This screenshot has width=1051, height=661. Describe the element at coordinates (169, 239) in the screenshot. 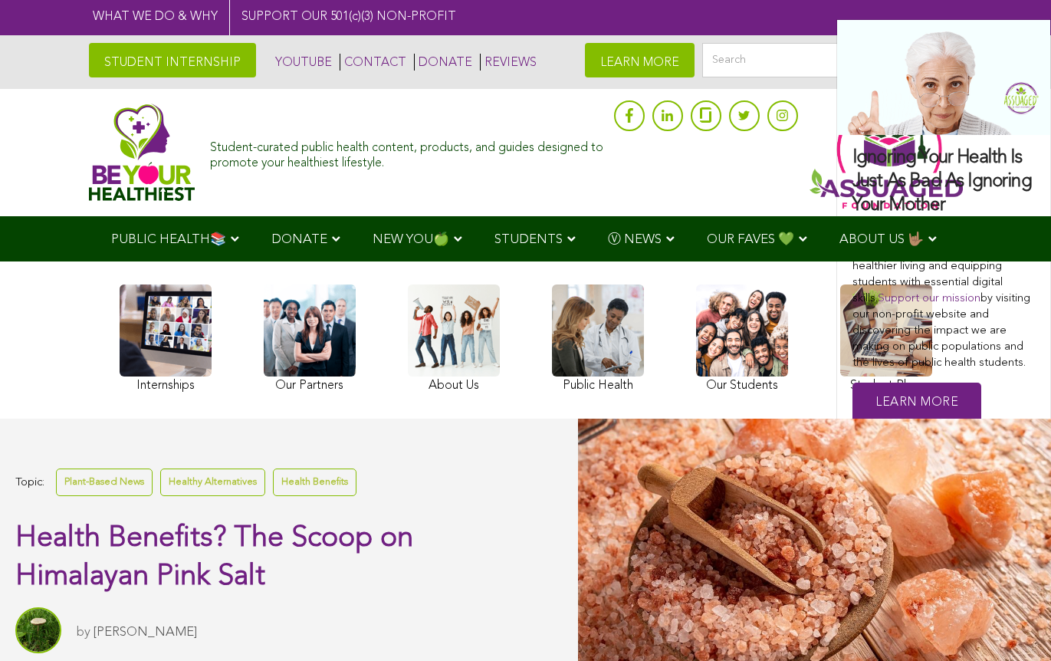

I see `span: PUBLIC HEALTH📚` at that location.